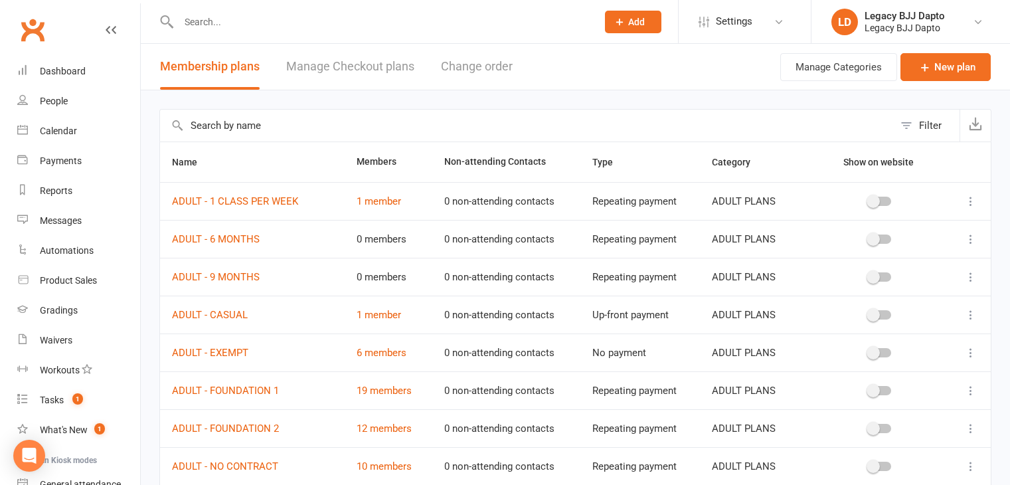 The image size is (1010, 485). What do you see at coordinates (527, 126) in the screenshot?
I see `input: Search by name` at bounding box center [527, 126].